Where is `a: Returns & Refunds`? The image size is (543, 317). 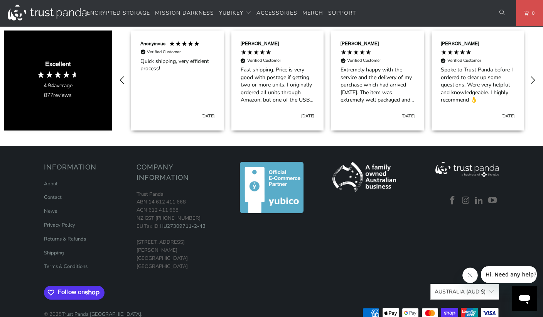 a: Returns & Refunds is located at coordinates (65, 239).